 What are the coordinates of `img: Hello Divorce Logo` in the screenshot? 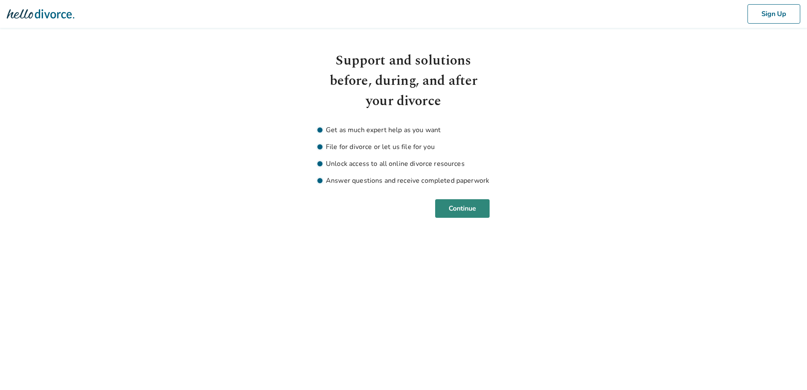 It's located at (41, 14).